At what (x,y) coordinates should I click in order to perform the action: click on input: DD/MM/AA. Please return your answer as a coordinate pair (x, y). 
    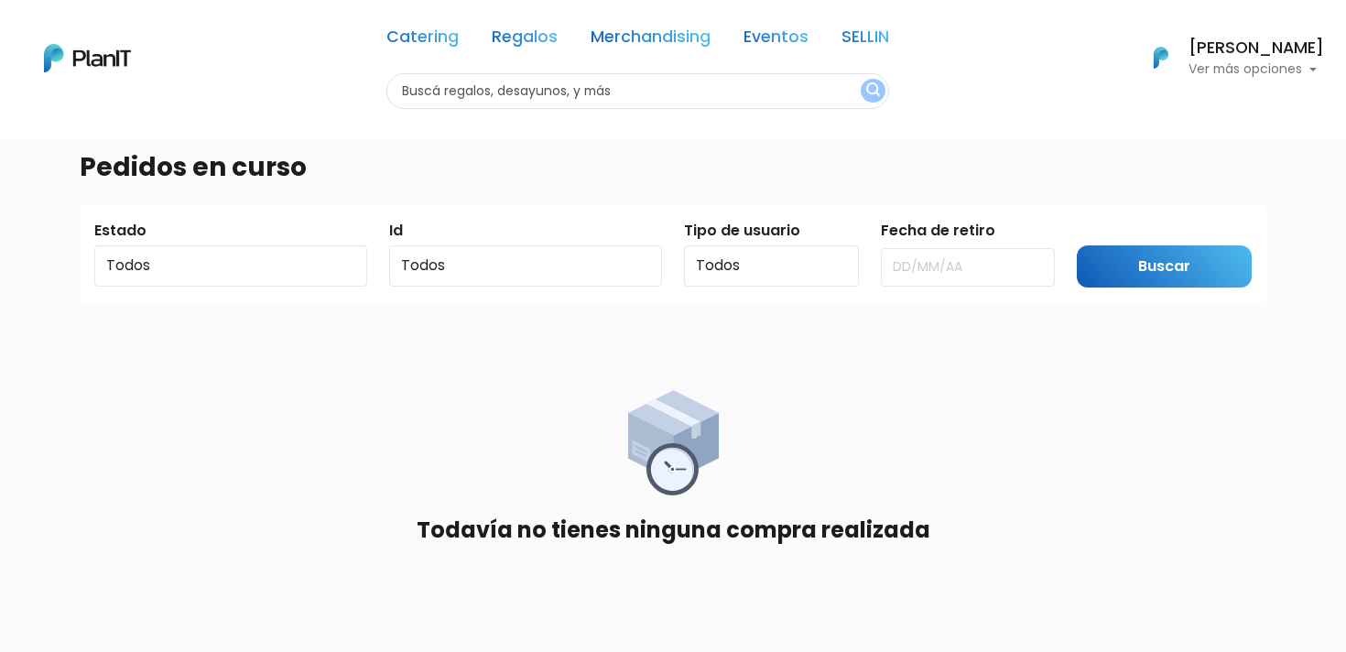
    Looking at the image, I should click on (968, 267).